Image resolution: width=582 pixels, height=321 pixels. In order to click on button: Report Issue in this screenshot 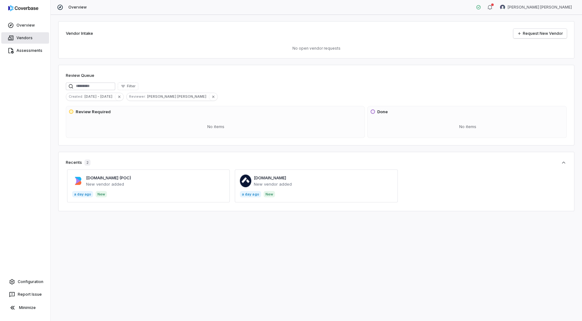, I will do `click(25, 295)`.